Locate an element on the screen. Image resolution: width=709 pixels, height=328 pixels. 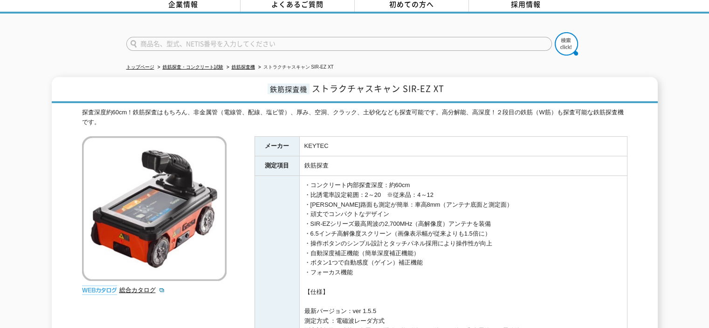
th: メーカー is located at coordinates (277, 146).